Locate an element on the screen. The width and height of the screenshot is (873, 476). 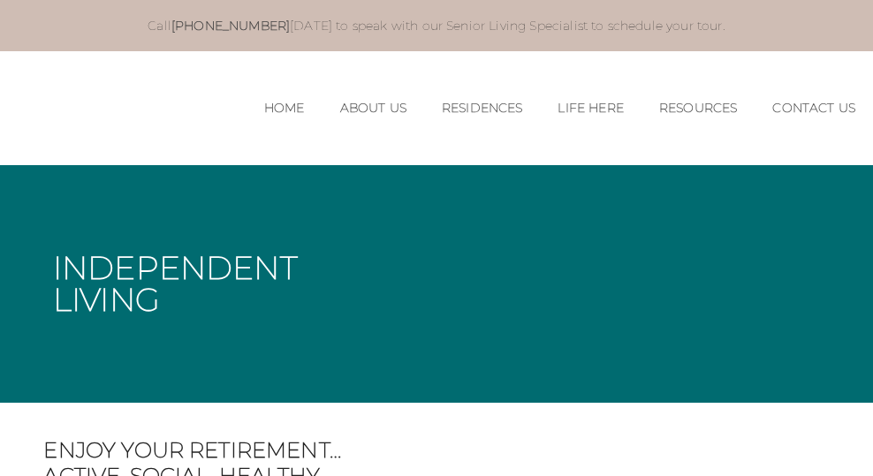
a: Residences is located at coordinates (482, 108).